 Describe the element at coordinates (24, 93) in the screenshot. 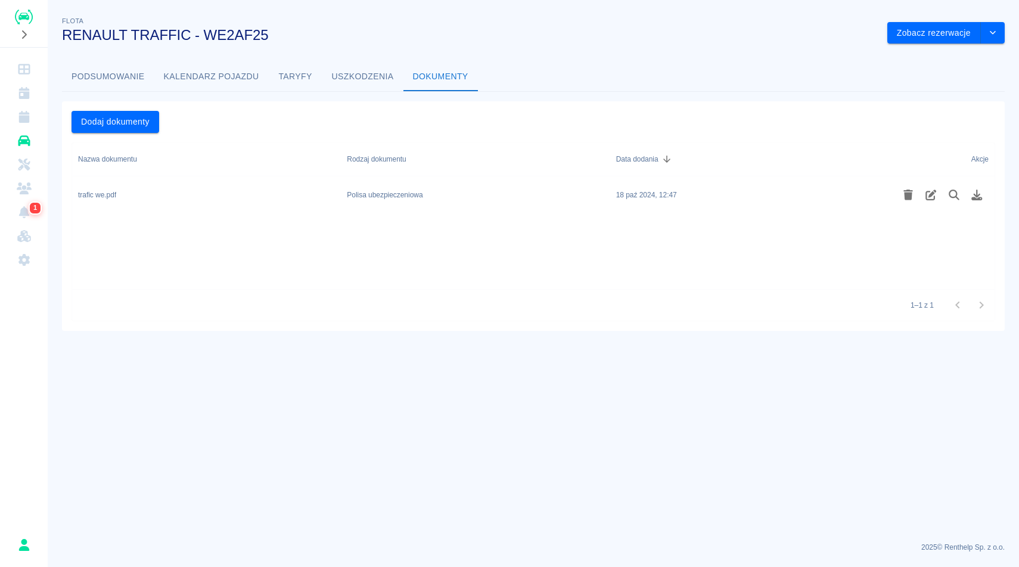

I see `a: Kalendarz` at that location.